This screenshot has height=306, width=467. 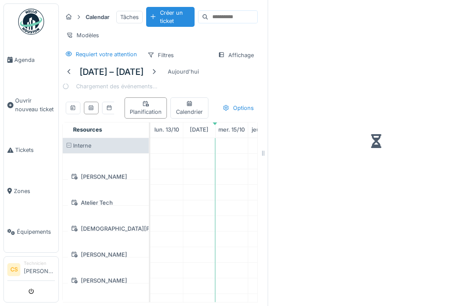 I want to click on div: Chargement des événements…, so click(x=110, y=86).